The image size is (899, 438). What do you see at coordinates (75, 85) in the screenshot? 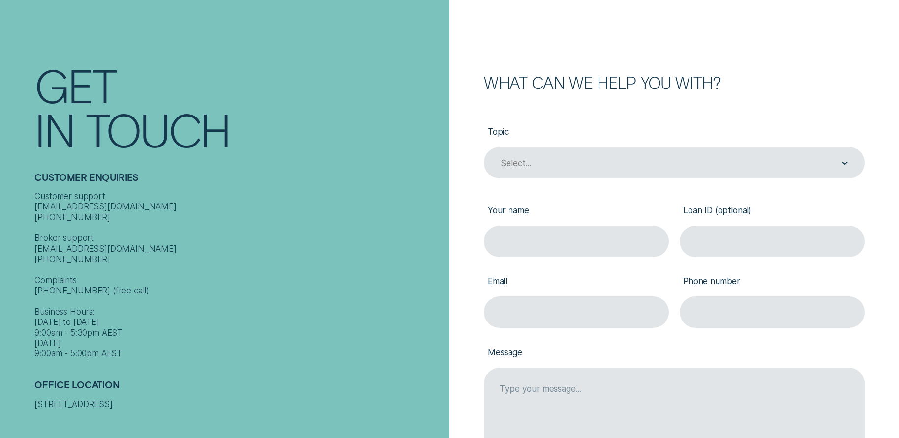
I see `div: Get` at bounding box center [75, 85].